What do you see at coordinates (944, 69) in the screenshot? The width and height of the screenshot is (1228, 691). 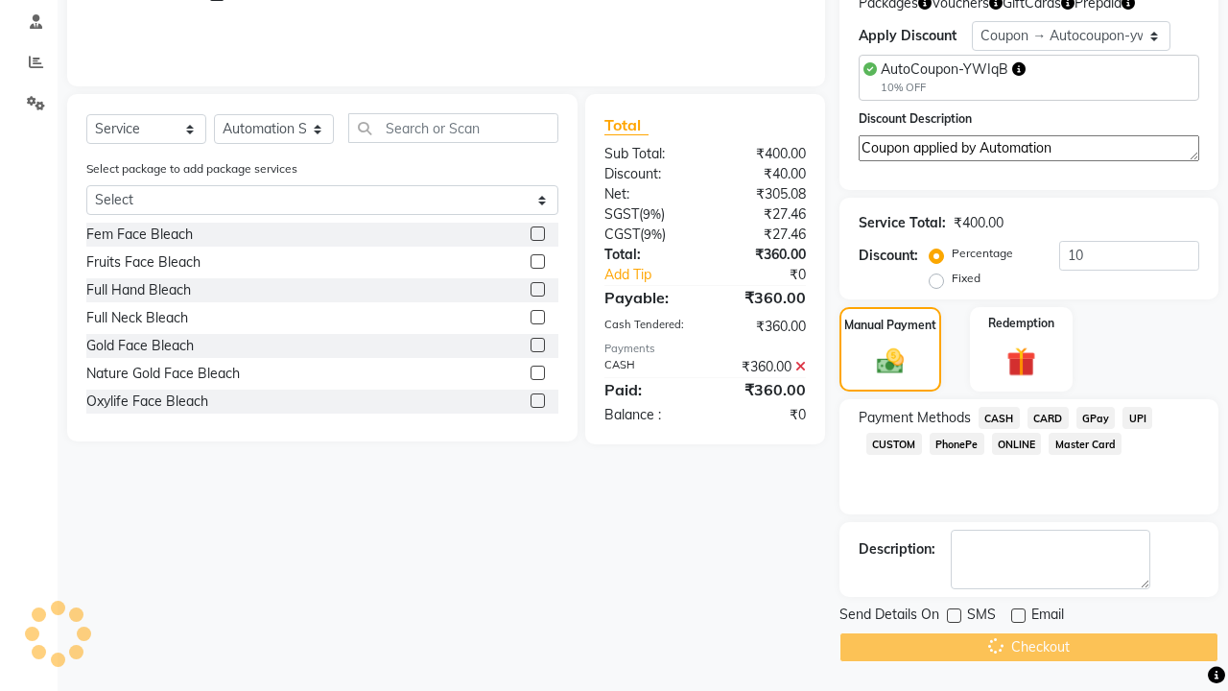 I see `span: AutoCoupon-YWIqB` at bounding box center [944, 69].